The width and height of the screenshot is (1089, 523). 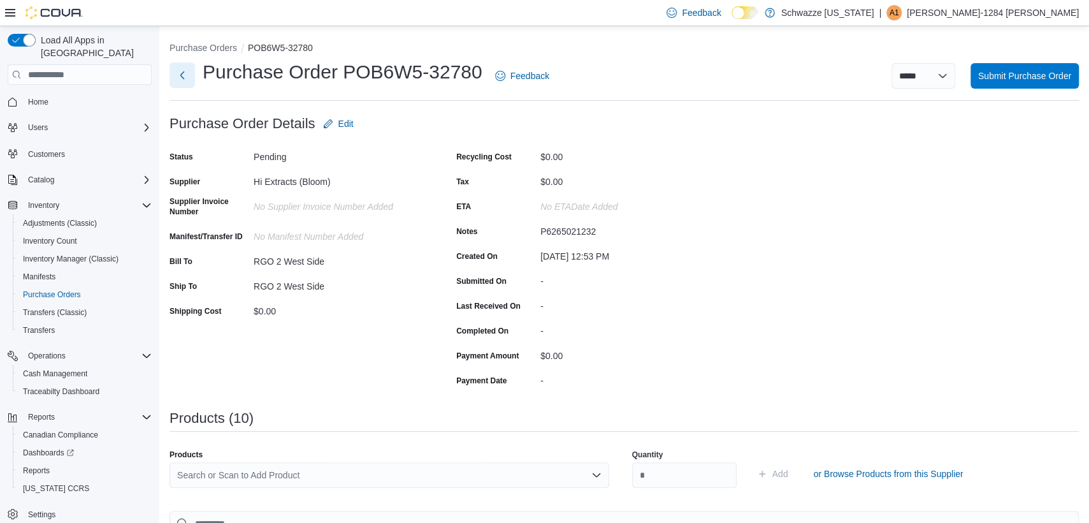 I want to click on a: Settings, so click(x=41, y=514).